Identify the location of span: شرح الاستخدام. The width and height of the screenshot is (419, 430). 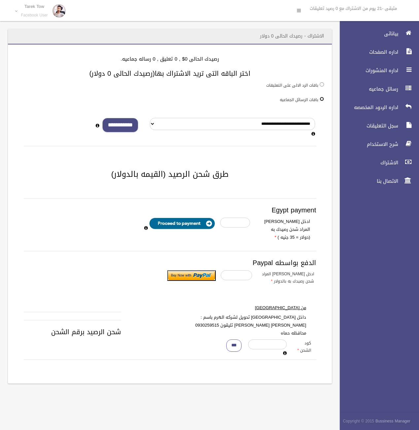
(367, 144).